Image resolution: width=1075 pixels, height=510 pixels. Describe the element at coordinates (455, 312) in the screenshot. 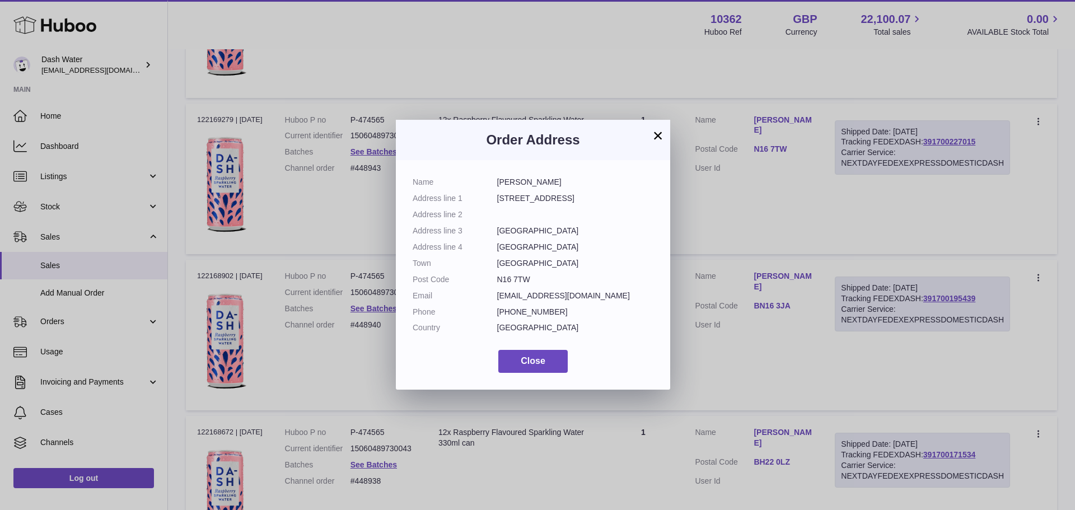

I see `dt: Phone` at that location.